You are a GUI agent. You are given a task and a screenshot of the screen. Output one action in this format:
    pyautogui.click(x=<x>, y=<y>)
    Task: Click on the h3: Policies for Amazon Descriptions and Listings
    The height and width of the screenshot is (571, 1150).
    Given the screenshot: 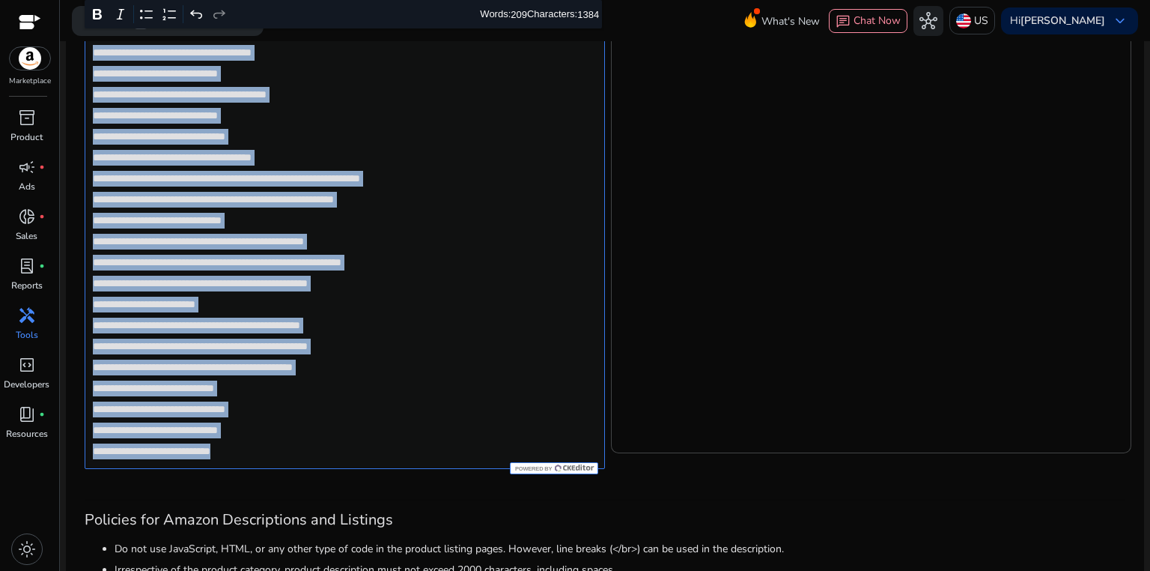 What is the action you would take?
    pyautogui.click(x=605, y=520)
    